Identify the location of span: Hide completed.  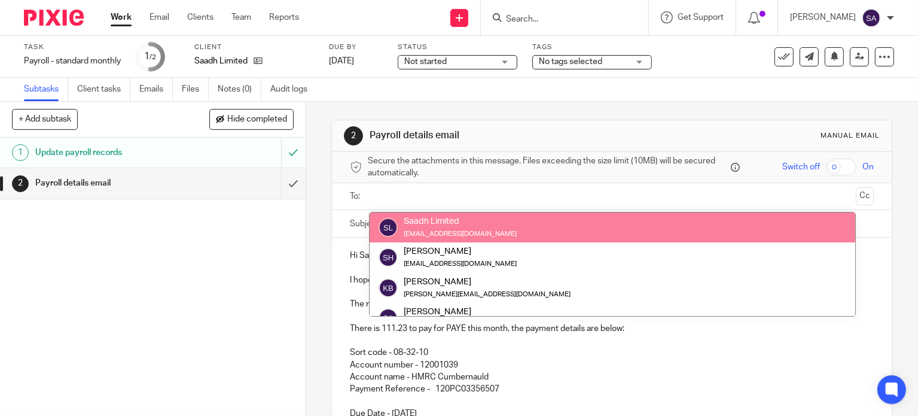
(257, 120).